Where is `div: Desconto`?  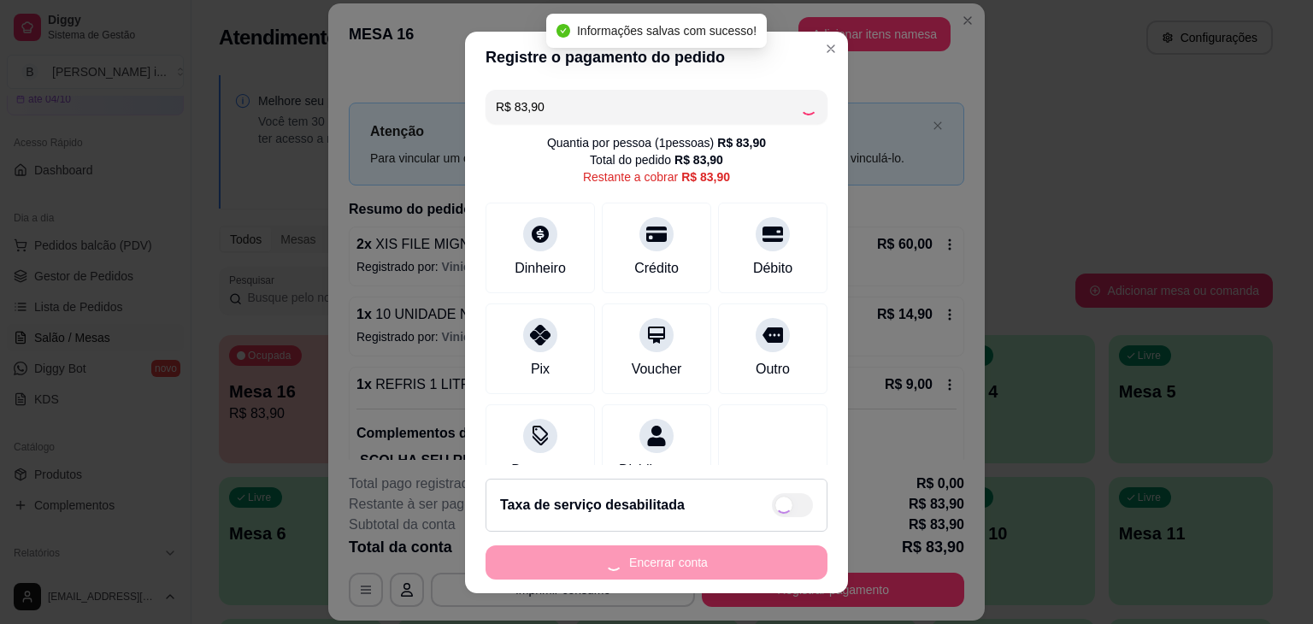
div: Desconto is located at coordinates (540, 470).